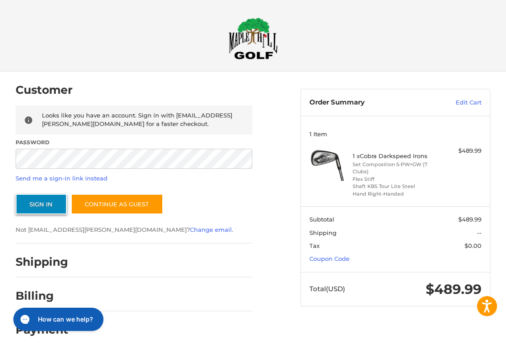  Describe the element at coordinates (395, 179) in the screenshot. I see `li: Flex Stiff` at that location.